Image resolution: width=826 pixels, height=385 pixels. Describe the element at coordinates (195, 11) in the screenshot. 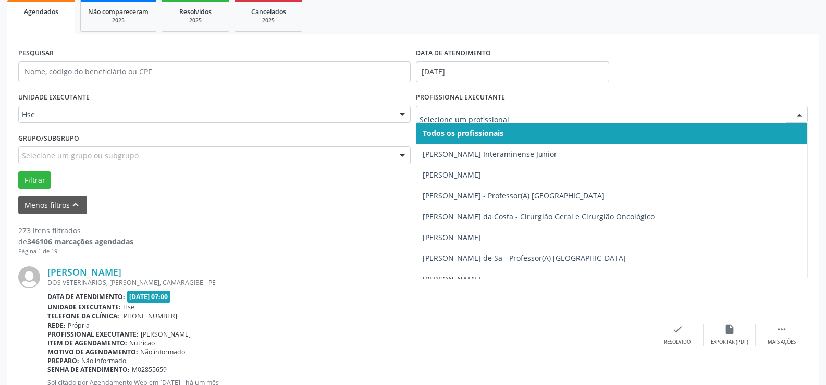

I see `span: Resolvidos` at that location.